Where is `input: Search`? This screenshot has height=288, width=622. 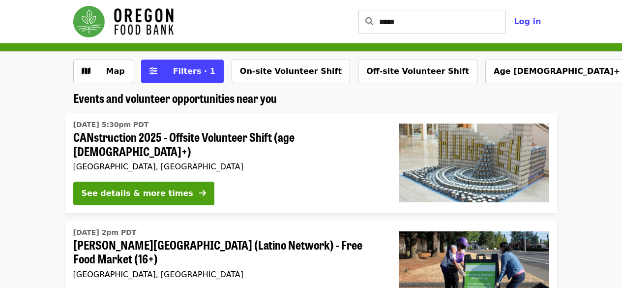 input: Search is located at coordinates (442, 22).